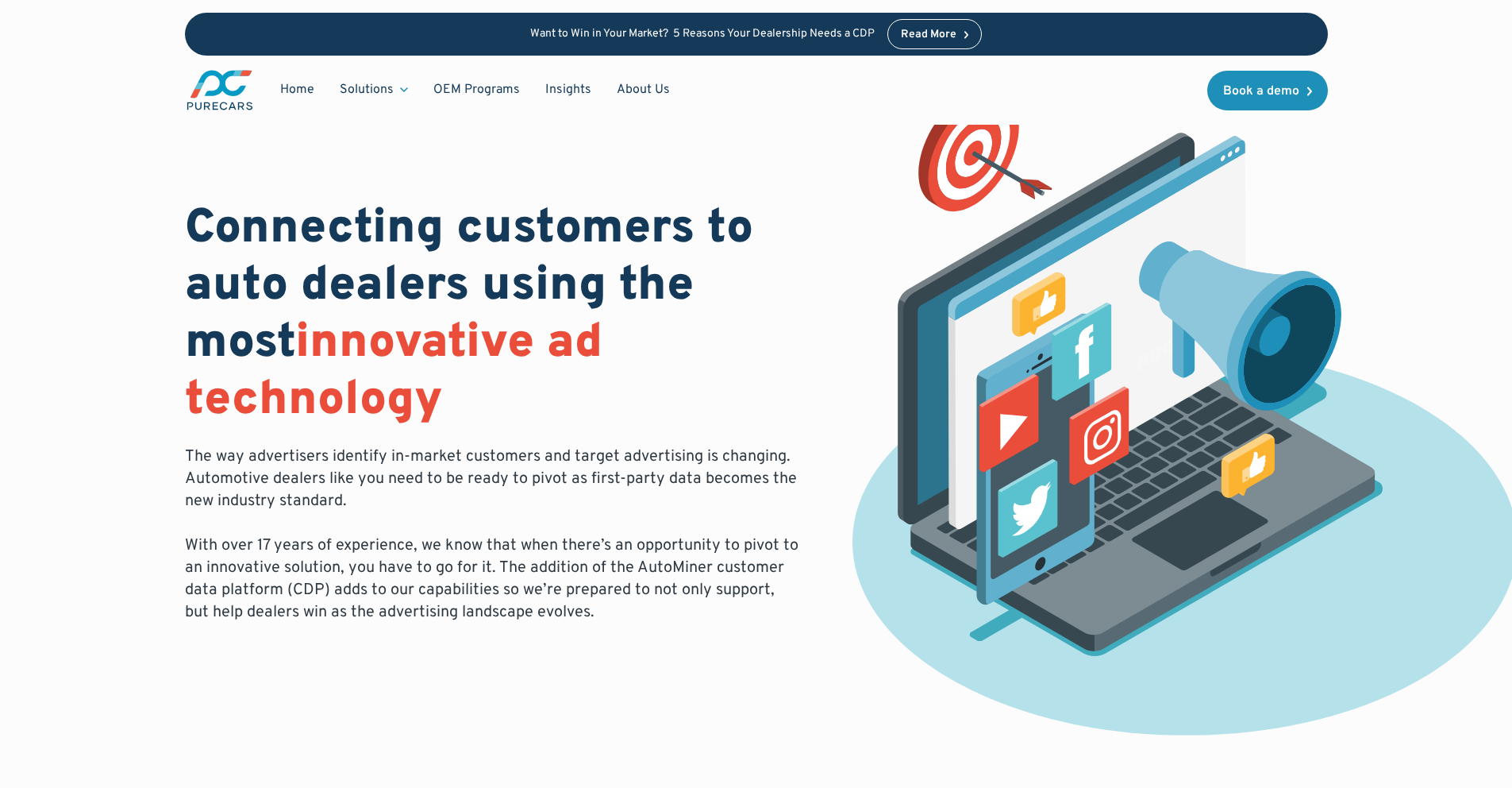 The width and height of the screenshot is (1512, 788). I want to click on a: Home, so click(297, 90).